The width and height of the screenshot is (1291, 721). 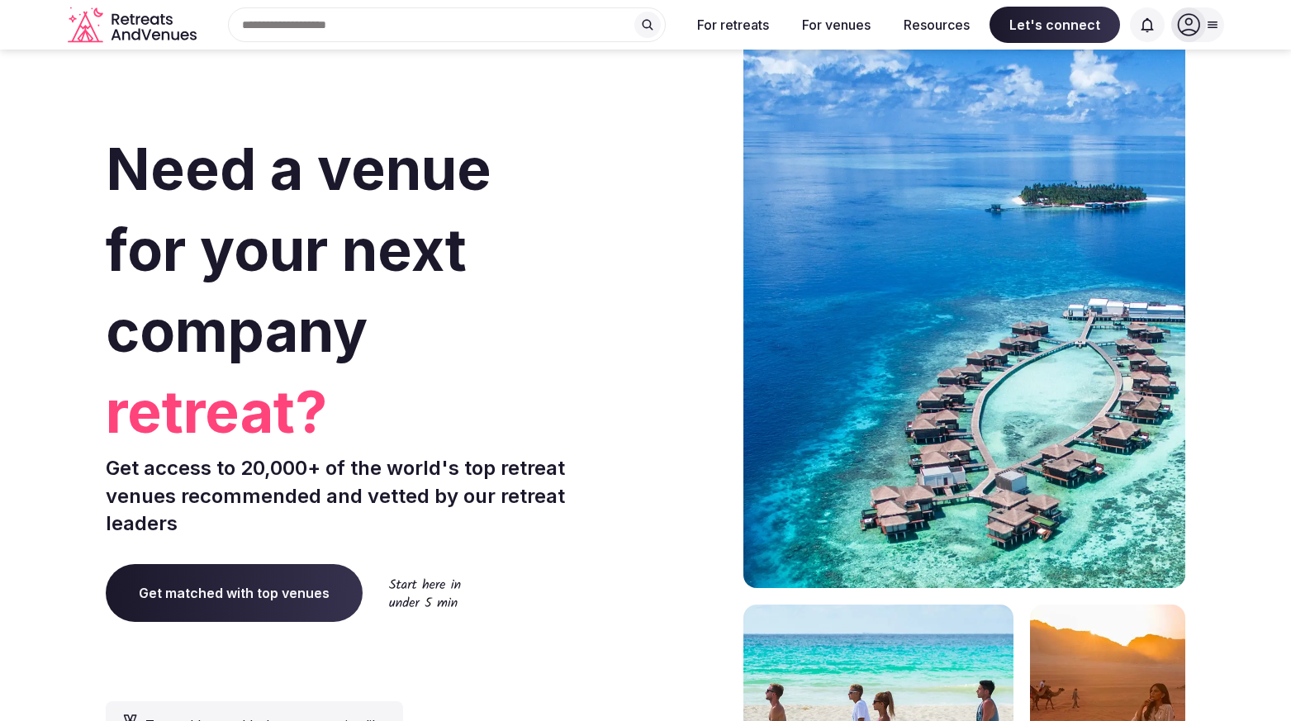 I want to click on button: For venues, so click(x=836, y=25).